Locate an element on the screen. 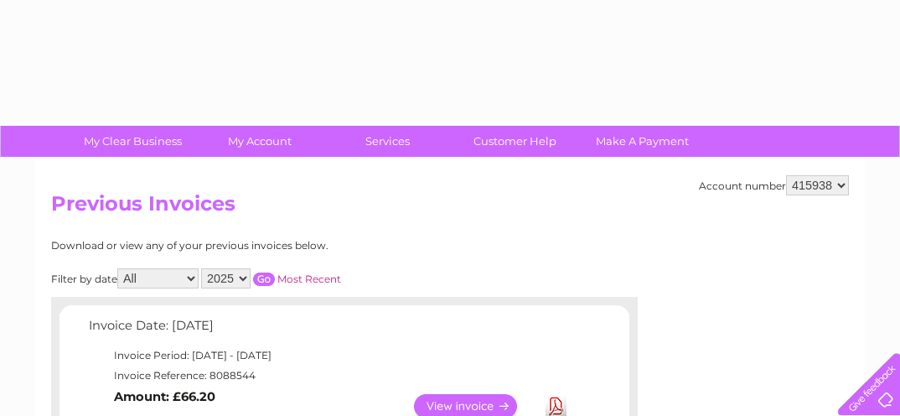  a: My Clear Business is located at coordinates (132, 141).